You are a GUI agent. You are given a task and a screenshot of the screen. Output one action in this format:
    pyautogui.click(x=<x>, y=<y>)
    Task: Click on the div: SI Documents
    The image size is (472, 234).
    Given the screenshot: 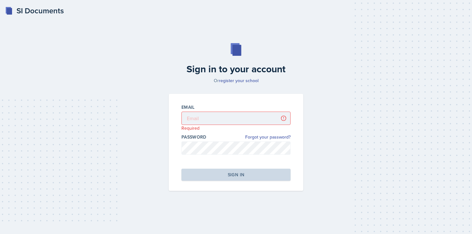 What is the action you would take?
    pyautogui.click(x=34, y=11)
    